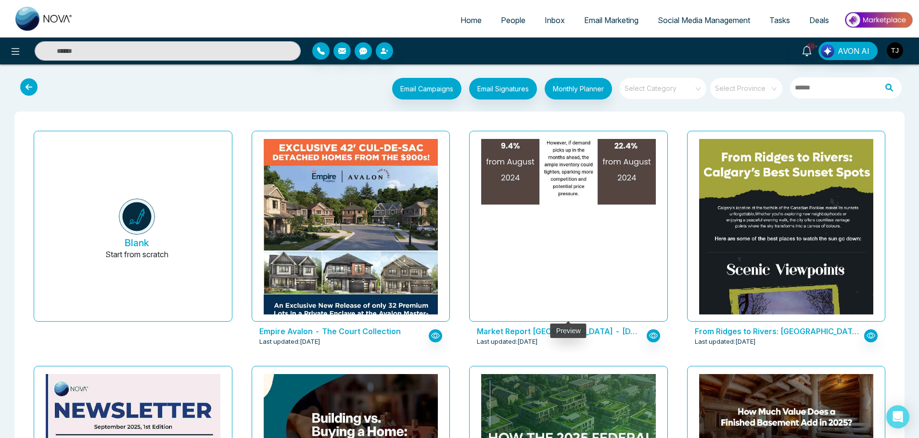 The height and width of the screenshot is (438, 919). What do you see at coordinates (513, 20) in the screenshot?
I see `span: People` at bounding box center [513, 20].